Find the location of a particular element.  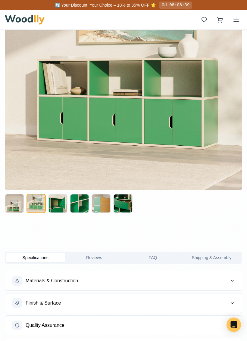

button: 20% off is located at coordinates (79, 13).